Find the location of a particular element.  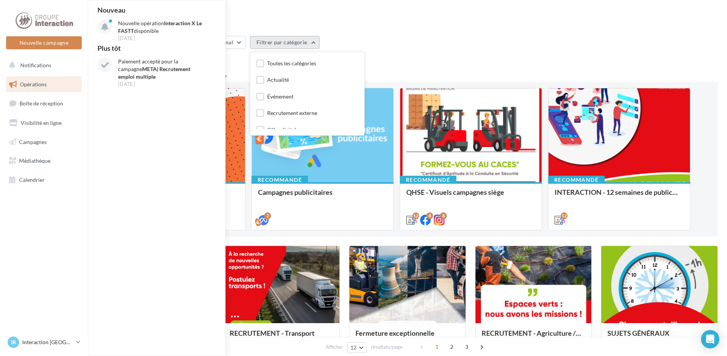

a: Visibilité en ligne is located at coordinates (44, 123).